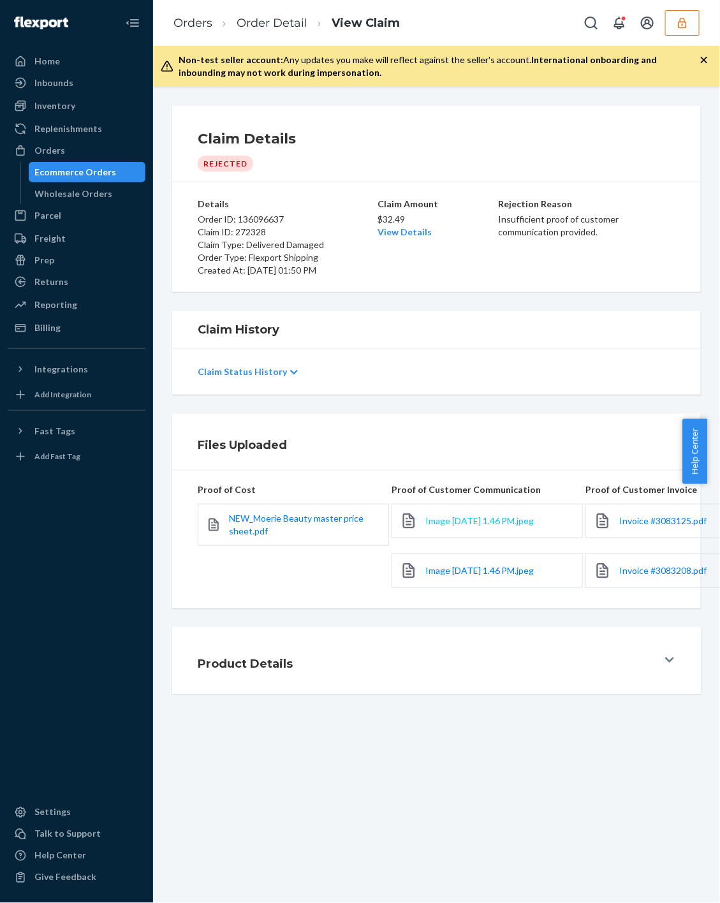  What do you see at coordinates (662, 570) in the screenshot?
I see `span: Invoice #3083208.pdf` at bounding box center [662, 570].